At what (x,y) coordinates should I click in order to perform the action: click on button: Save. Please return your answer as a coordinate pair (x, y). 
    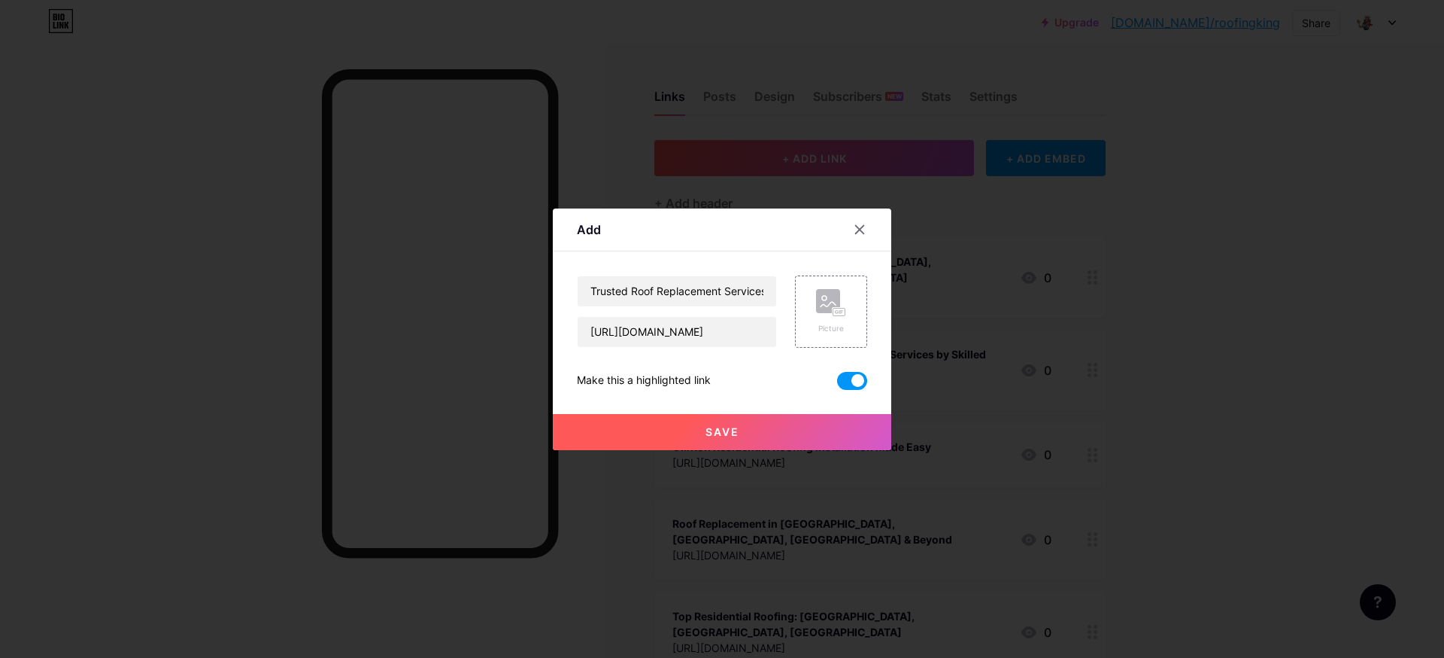
    Looking at the image, I should click on (722, 432).